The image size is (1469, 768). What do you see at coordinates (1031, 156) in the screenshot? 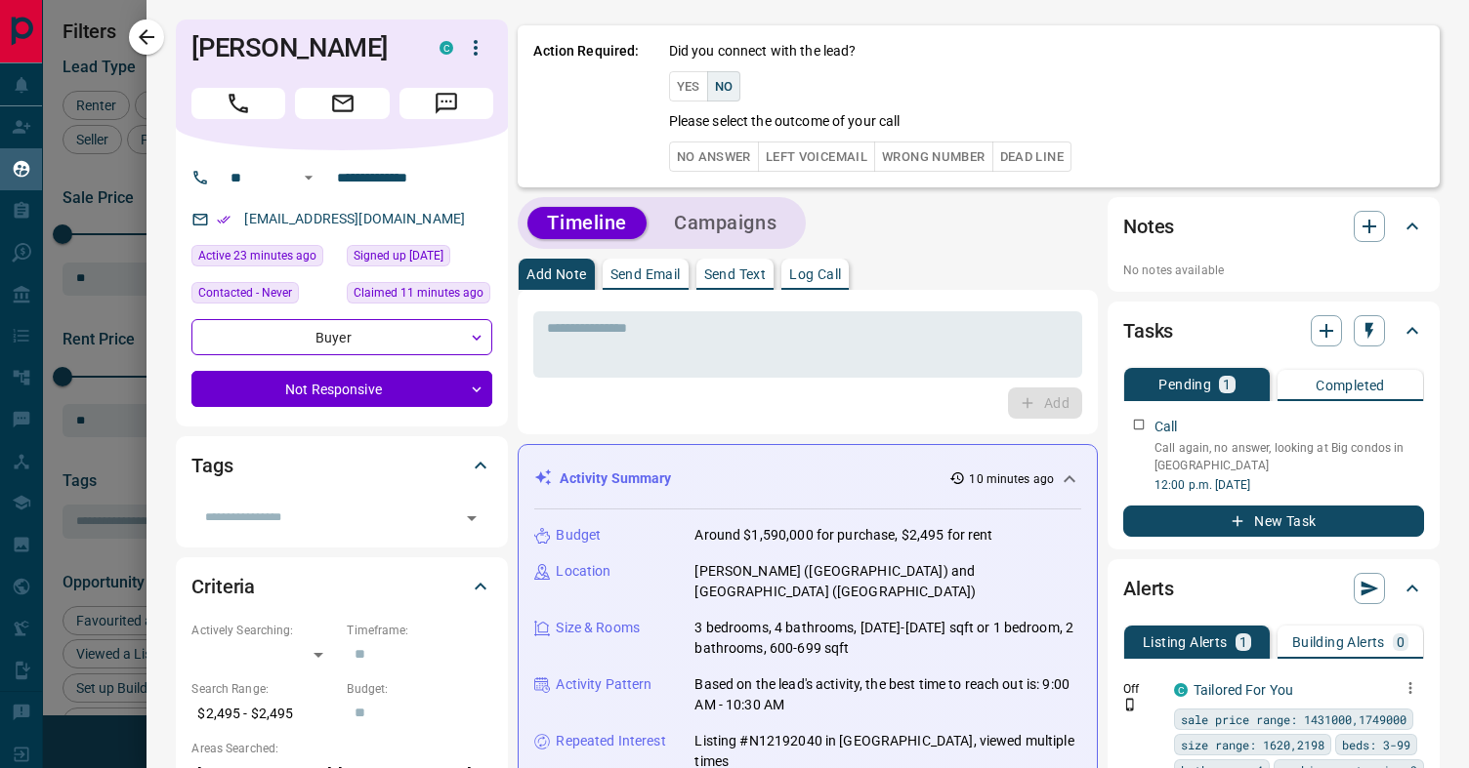
I see `button: Dead Line` at bounding box center [1031, 156].